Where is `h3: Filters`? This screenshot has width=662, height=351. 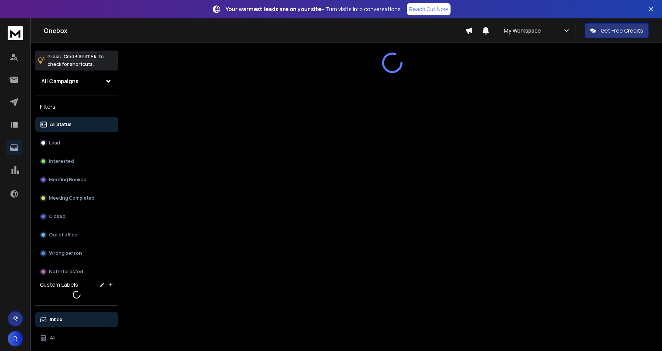
h3: Filters is located at coordinates (77, 107).